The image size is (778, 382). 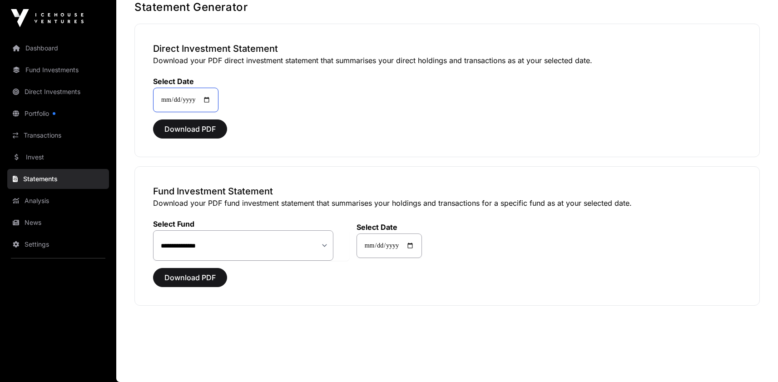 What do you see at coordinates (447, 191) in the screenshot?
I see `h3: Fund Investment Statement` at bounding box center [447, 191].